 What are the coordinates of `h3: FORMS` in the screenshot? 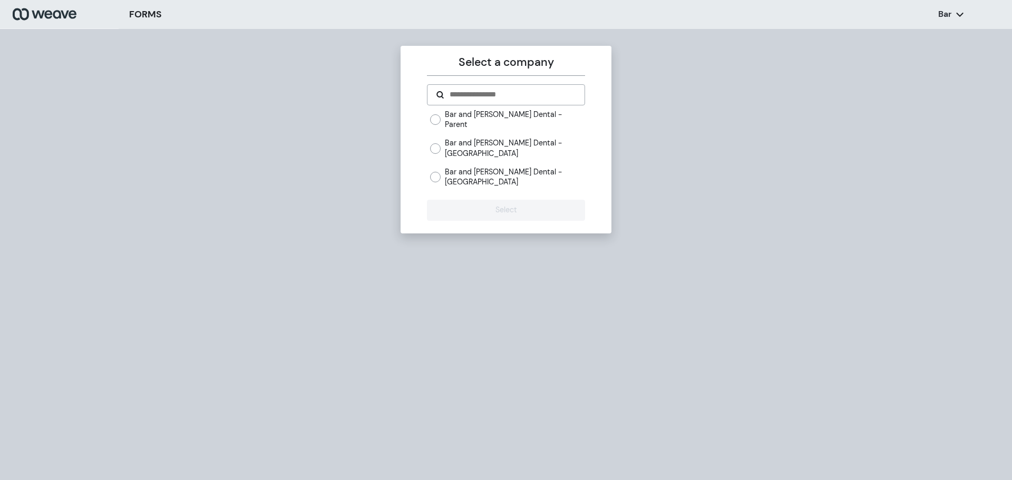 It's located at (146, 14).